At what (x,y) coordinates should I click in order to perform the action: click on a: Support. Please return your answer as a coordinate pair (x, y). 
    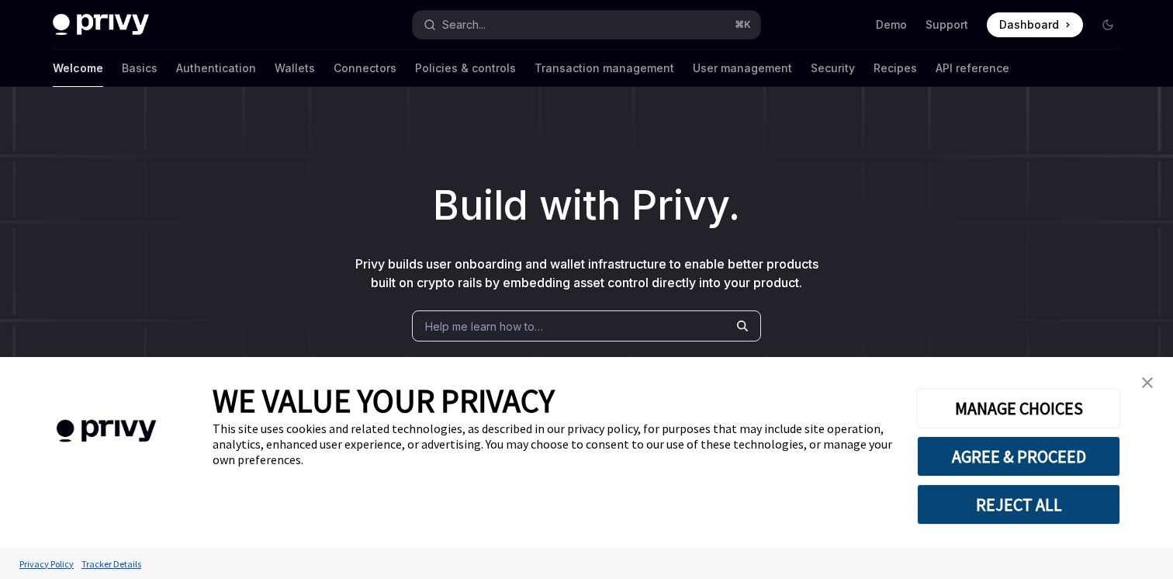
    Looking at the image, I should click on (947, 25).